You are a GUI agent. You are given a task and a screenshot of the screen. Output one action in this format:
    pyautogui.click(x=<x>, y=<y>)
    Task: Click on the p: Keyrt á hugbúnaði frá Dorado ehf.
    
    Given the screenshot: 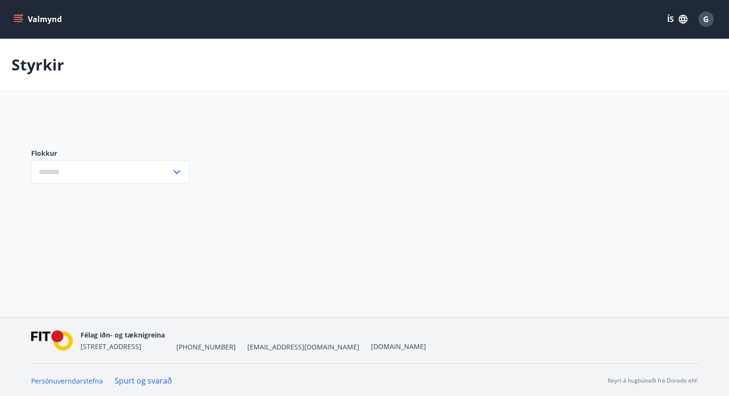 What is the action you would take?
    pyautogui.click(x=653, y=380)
    